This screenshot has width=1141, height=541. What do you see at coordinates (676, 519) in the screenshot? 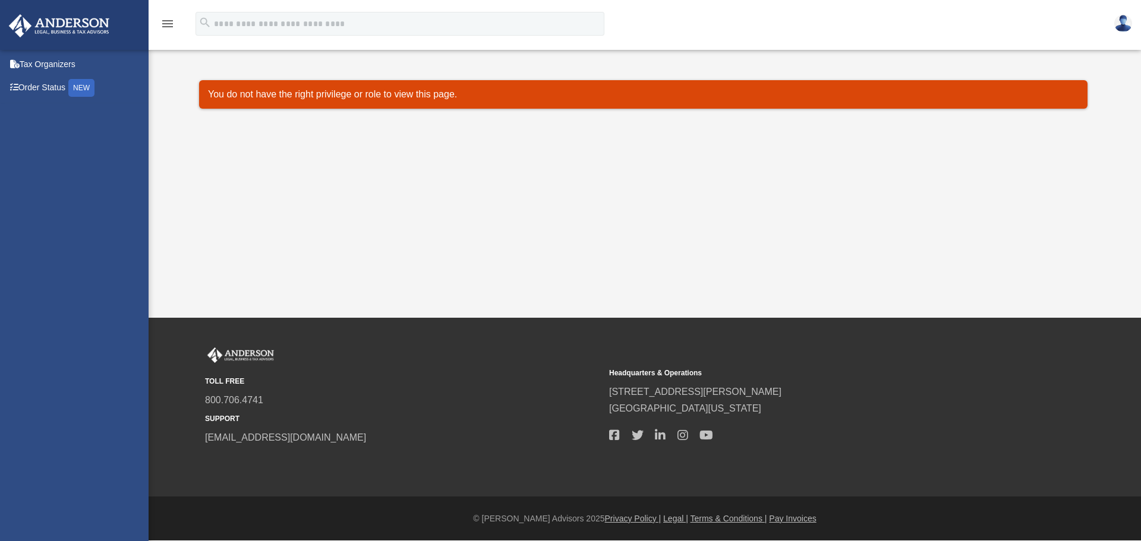
I see `a: Legal |` at bounding box center [676, 519].